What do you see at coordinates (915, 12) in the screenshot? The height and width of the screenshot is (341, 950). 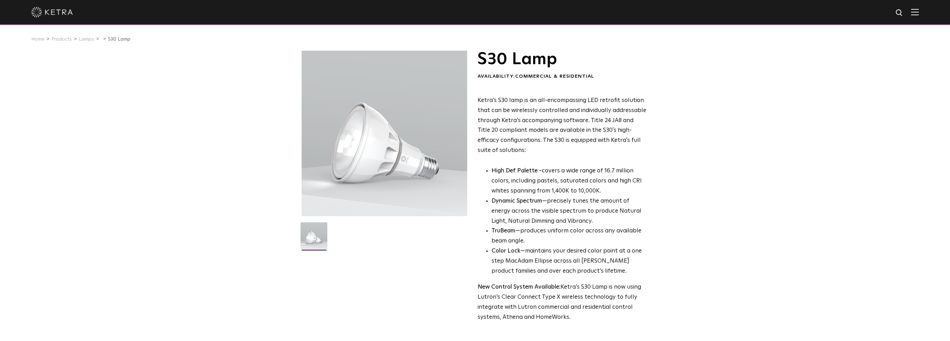 I see `img: Hamburger%20Nav.svg` at bounding box center [915, 12].